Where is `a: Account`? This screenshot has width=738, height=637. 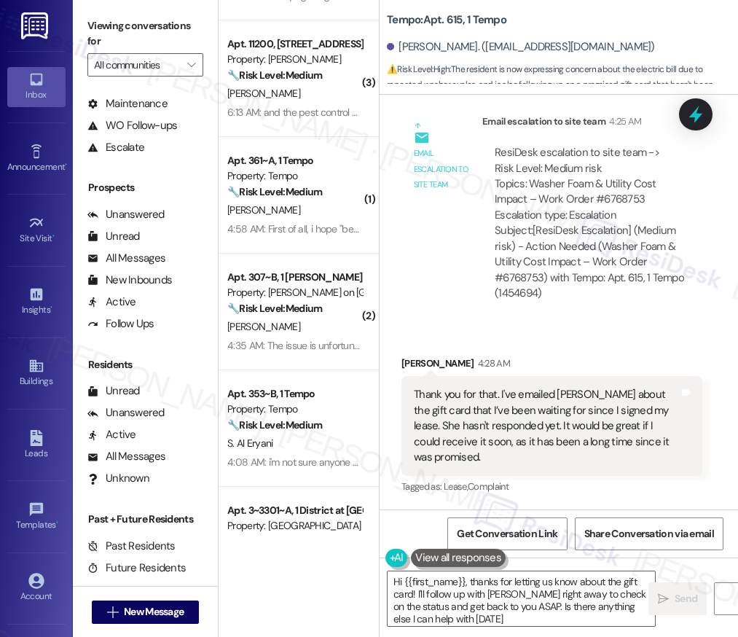
a: Account is located at coordinates (36, 588).